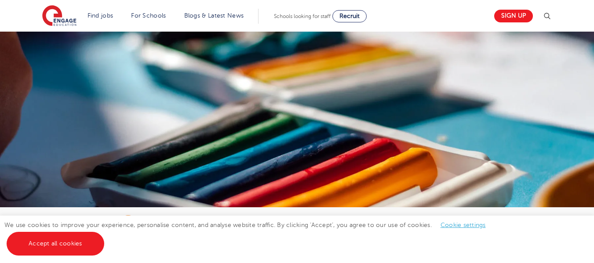 The image size is (594, 263). Describe the element at coordinates (350, 16) in the screenshot. I see `a: Recruit` at that location.